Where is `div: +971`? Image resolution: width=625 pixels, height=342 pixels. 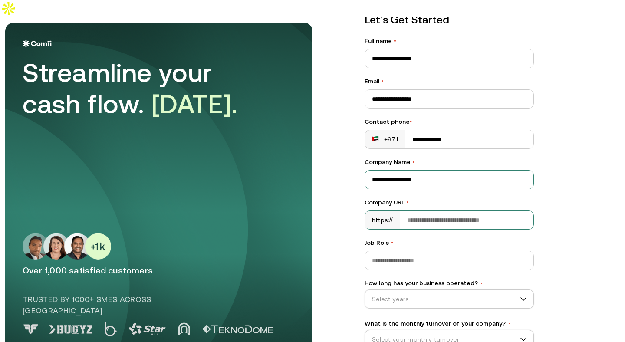 div: +971 is located at coordinates (385, 139).